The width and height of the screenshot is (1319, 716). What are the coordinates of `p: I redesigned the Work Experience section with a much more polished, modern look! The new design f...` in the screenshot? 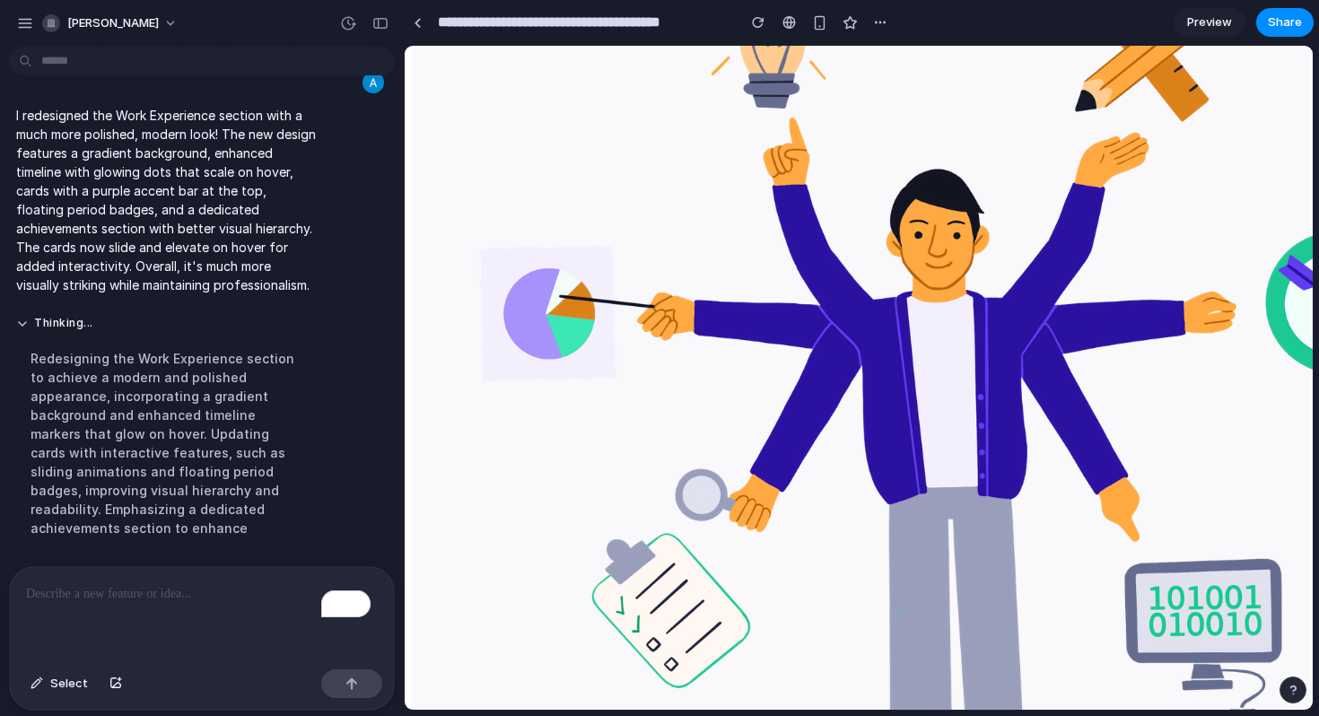 It's located at (166, 200).